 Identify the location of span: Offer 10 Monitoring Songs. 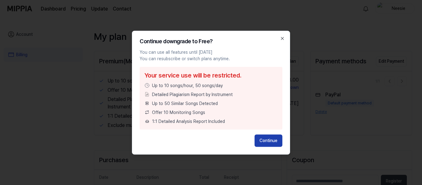
(179, 112).